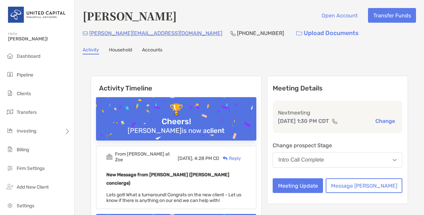 The height and width of the screenshot is (215, 424). I want to click on div: Intro Call Complete, so click(301, 160).